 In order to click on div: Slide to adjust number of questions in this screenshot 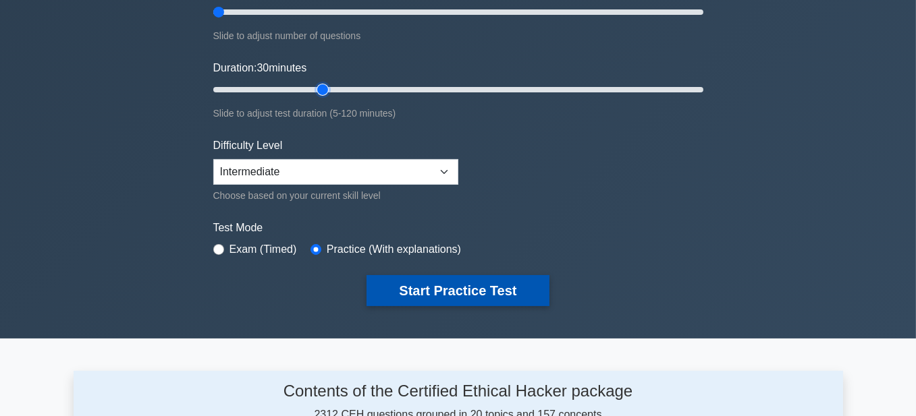, I will do `click(458, 36)`.